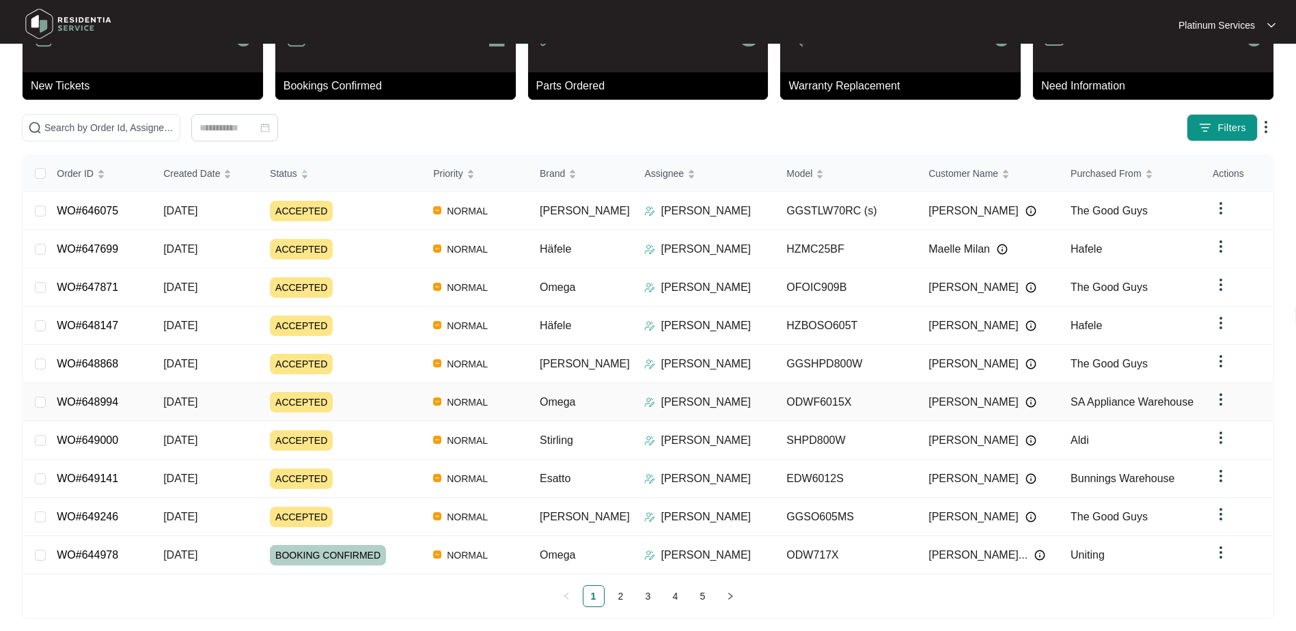 The height and width of the screenshot is (631, 1296). Describe the element at coordinates (99, 173) in the screenshot. I see `th: Order ID` at that location.